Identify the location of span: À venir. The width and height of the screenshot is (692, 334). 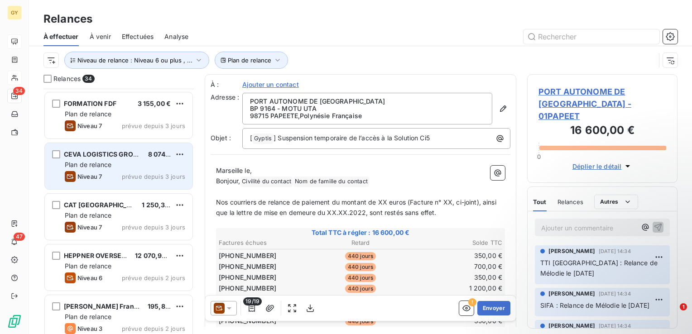
(100, 37).